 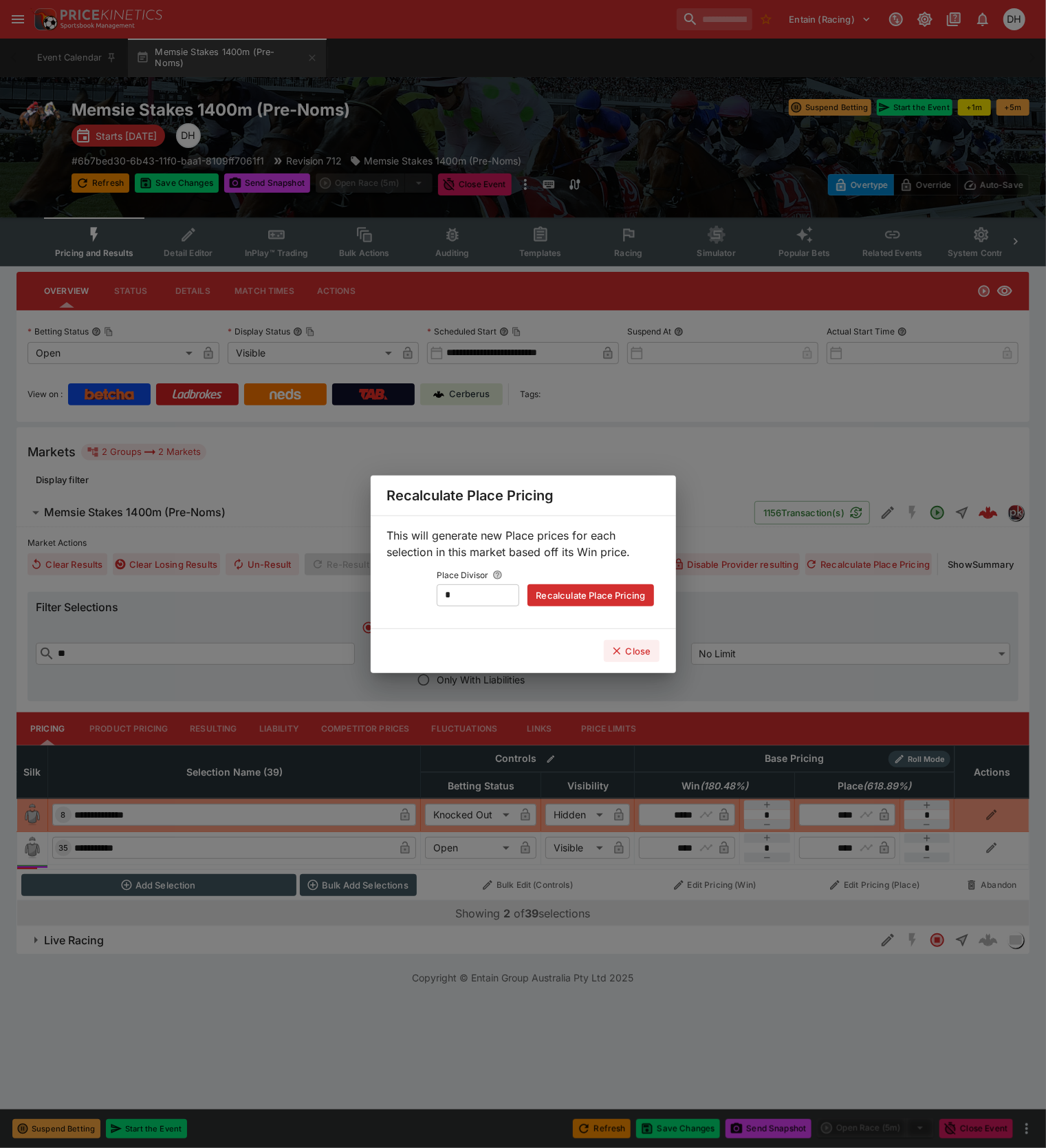 What do you see at coordinates (523, 543) in the screenshot?
I see `p: This will generate new Place prices for each selection in this market based off its Win price.` at bounding box center [523, 543].